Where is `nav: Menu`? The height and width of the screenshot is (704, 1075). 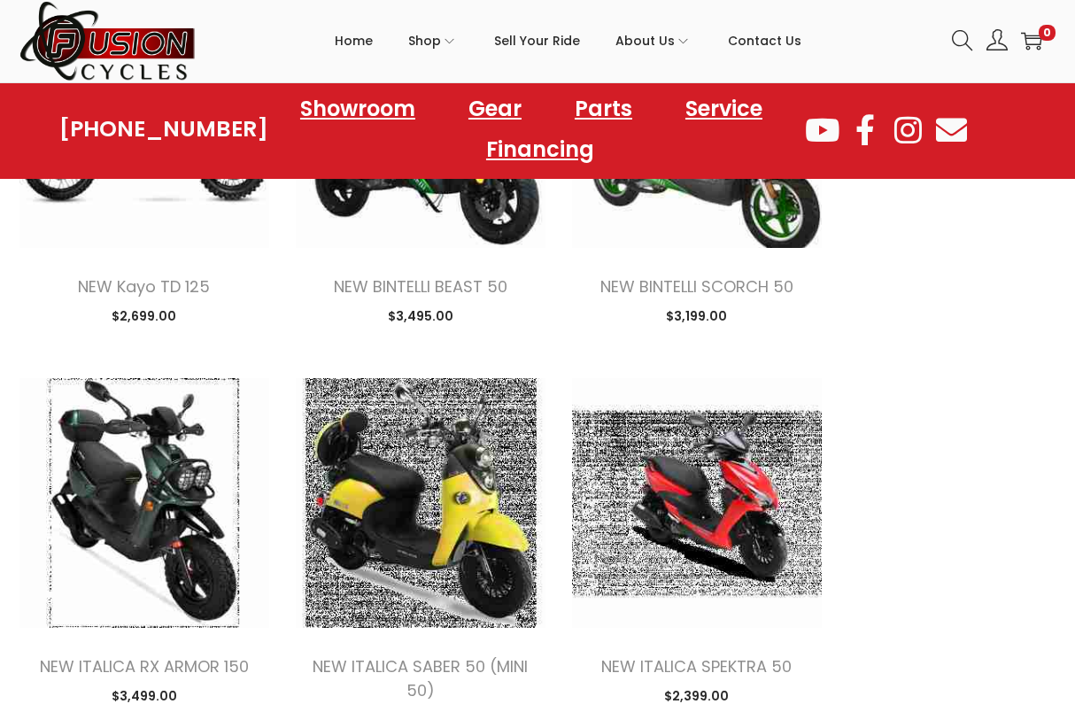
nav: Menu is located at coordinates (535, 129).